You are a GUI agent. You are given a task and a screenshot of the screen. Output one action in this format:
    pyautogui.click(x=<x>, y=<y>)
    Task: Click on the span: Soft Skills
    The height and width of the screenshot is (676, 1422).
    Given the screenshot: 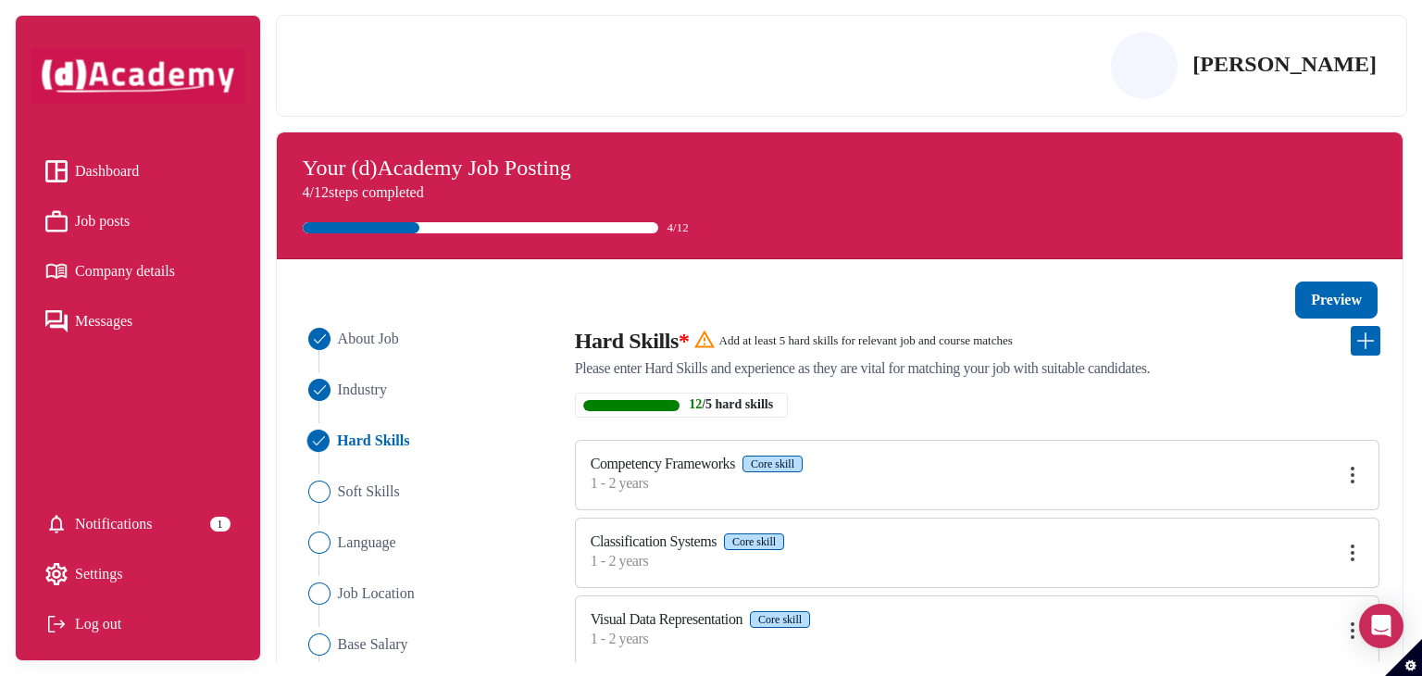 What is the action you would take?
    pyautogui.click(x=368, y=492)
    